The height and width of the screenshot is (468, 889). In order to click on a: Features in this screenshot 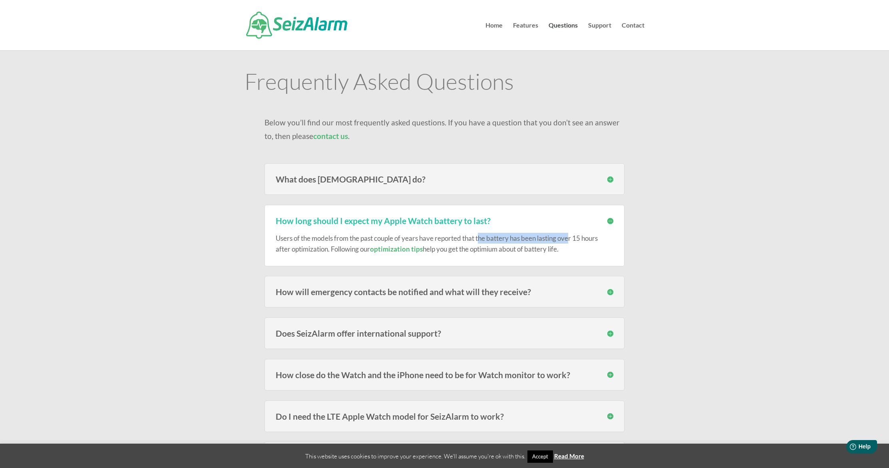, I will do `click(525, 36)`.